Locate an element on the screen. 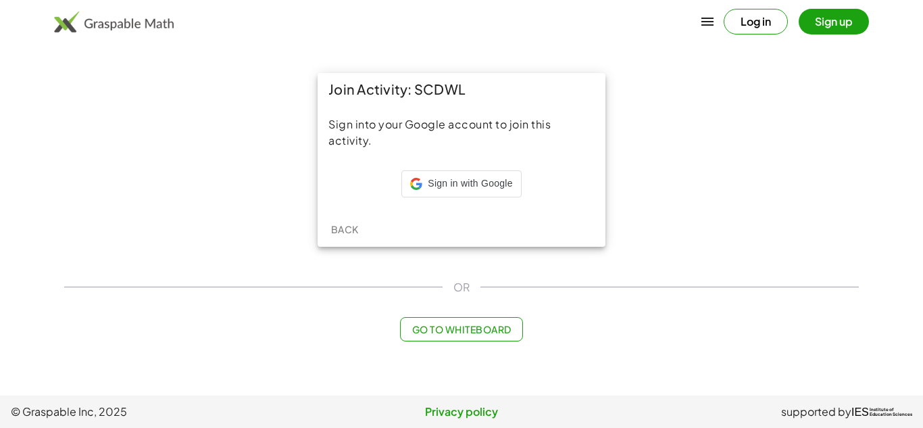 This screenshot has width=923, height=428. div: Sign into your Google account to join this activity. is located at coordinates (461, 132).